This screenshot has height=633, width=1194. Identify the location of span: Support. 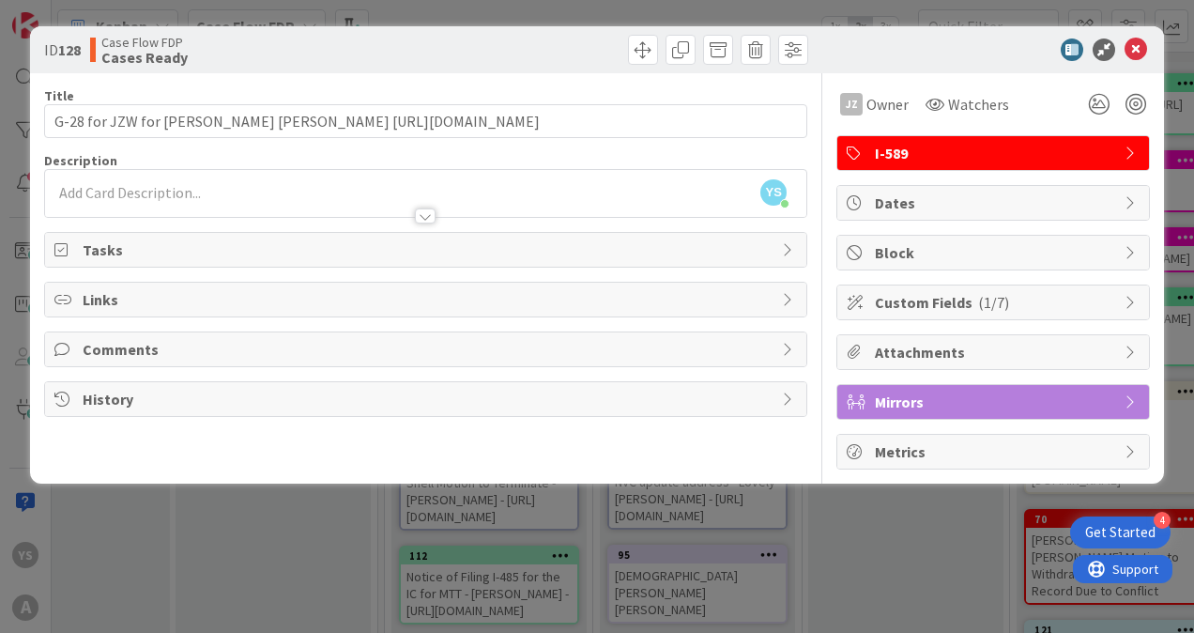
(62, 14).